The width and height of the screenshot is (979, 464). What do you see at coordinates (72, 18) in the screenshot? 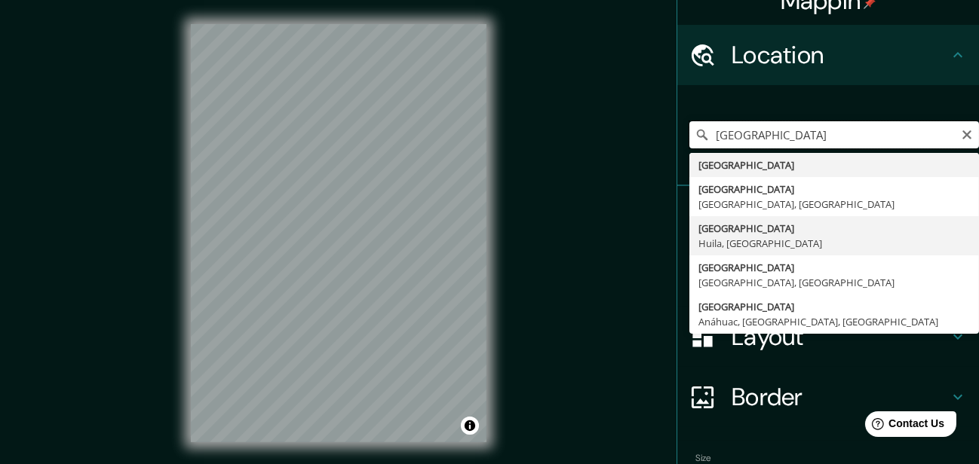
I see `span: Contact Us` at bounding box center [72, 18].